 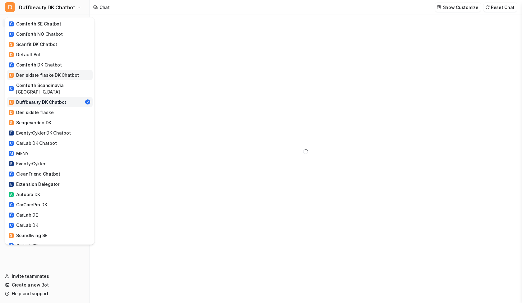 What do you see at coordinates (47, 7) in the screenshot?
I see `span: Duffbeauty DK Chatbot` at bounding box center [47, 7].